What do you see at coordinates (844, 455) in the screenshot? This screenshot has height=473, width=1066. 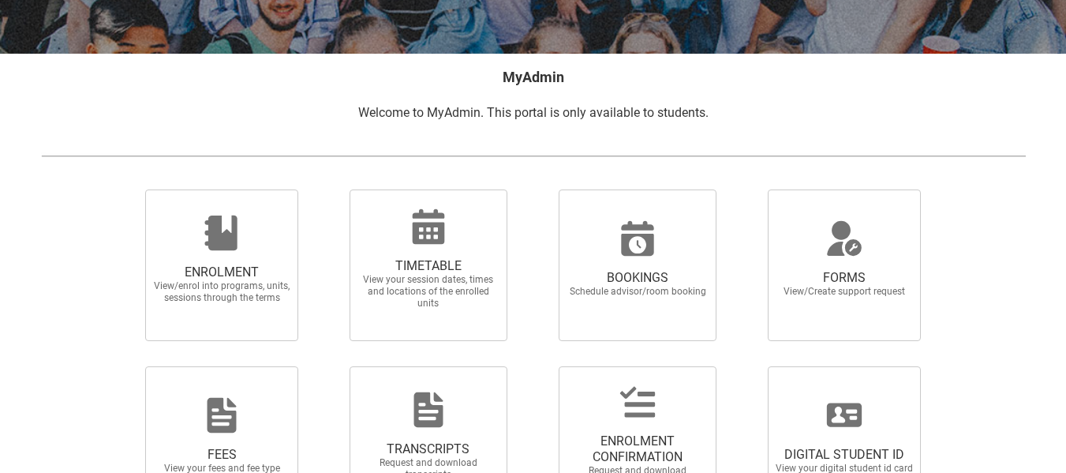 I see `span: DIGITAL STUDENT ID` at bounding box center [844, 455].